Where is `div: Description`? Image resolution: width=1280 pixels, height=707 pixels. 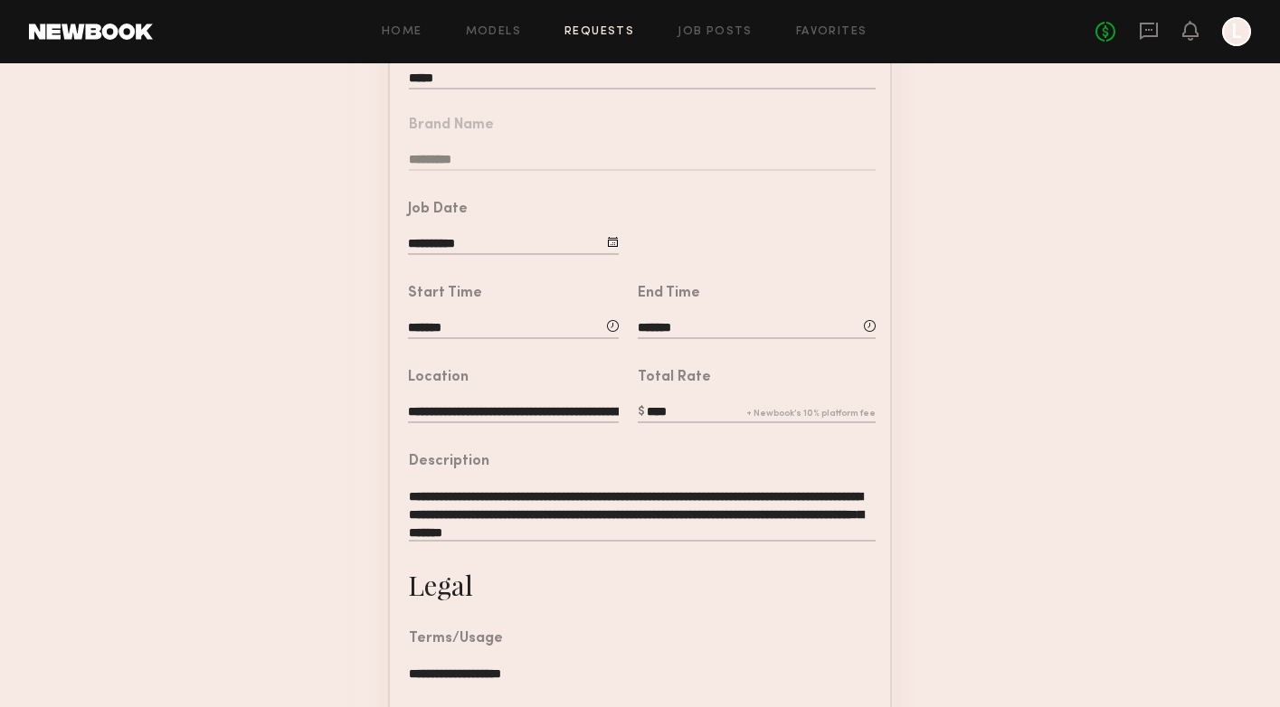 div: Description is located at coordinates (449, 462).